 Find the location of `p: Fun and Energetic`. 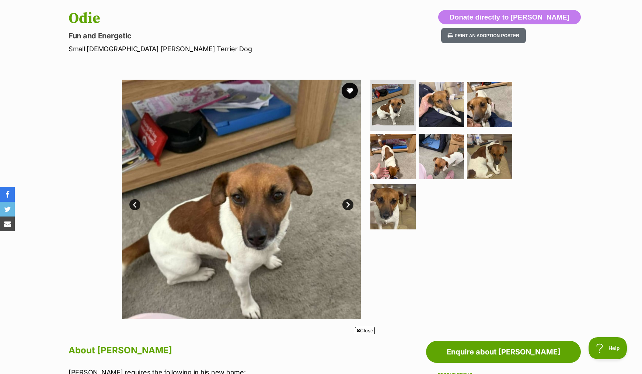

p: Fun and Energetic is located at coordinates (224, 36).